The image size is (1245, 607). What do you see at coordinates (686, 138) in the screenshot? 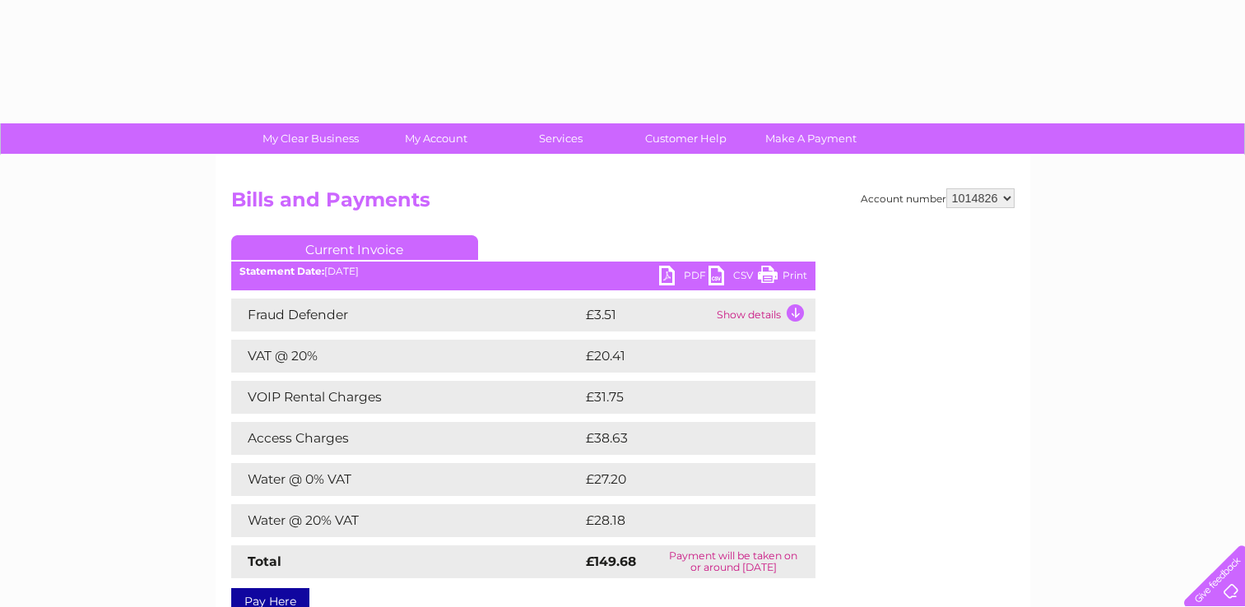
I see `a: Customer Help` at bounding box center [686, 138].